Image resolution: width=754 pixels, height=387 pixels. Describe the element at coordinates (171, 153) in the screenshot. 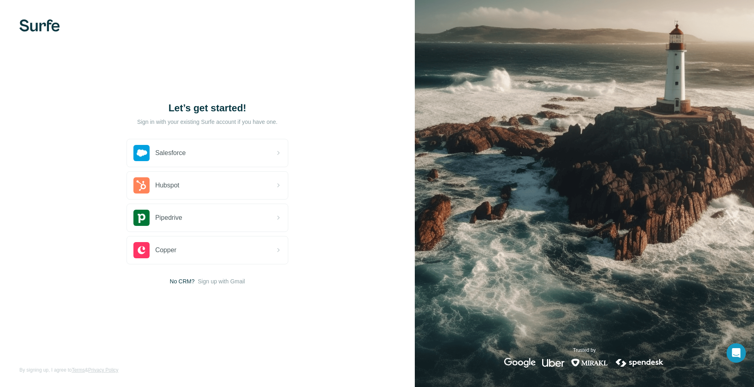

I see `span: Salesforce` at that location.